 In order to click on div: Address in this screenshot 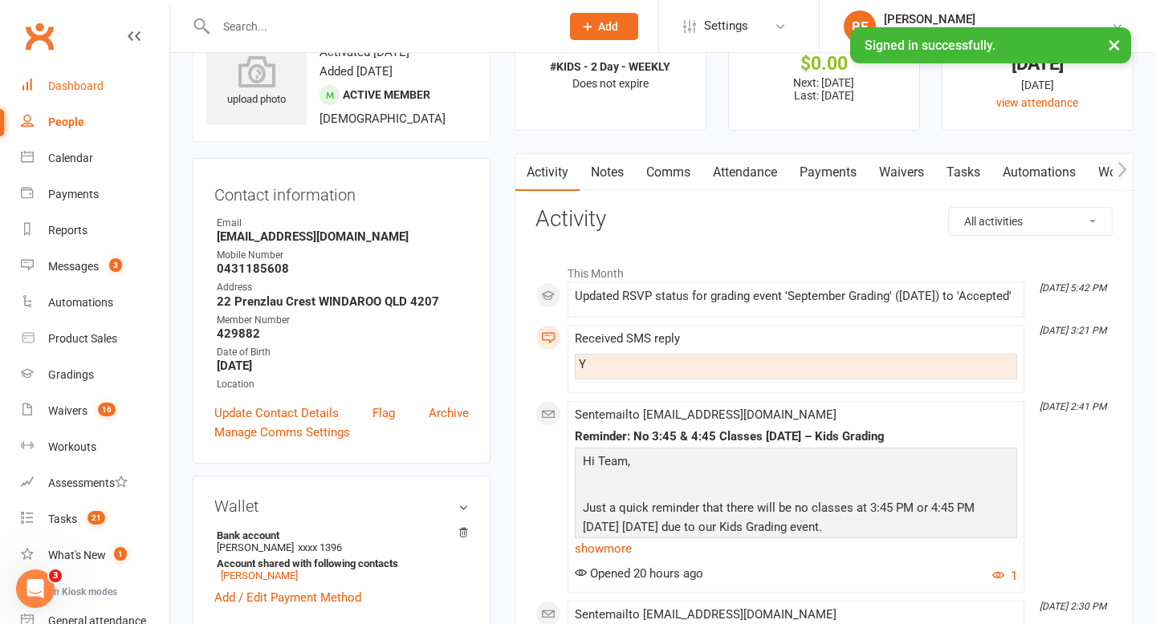, I will do `click(343, 287)`.